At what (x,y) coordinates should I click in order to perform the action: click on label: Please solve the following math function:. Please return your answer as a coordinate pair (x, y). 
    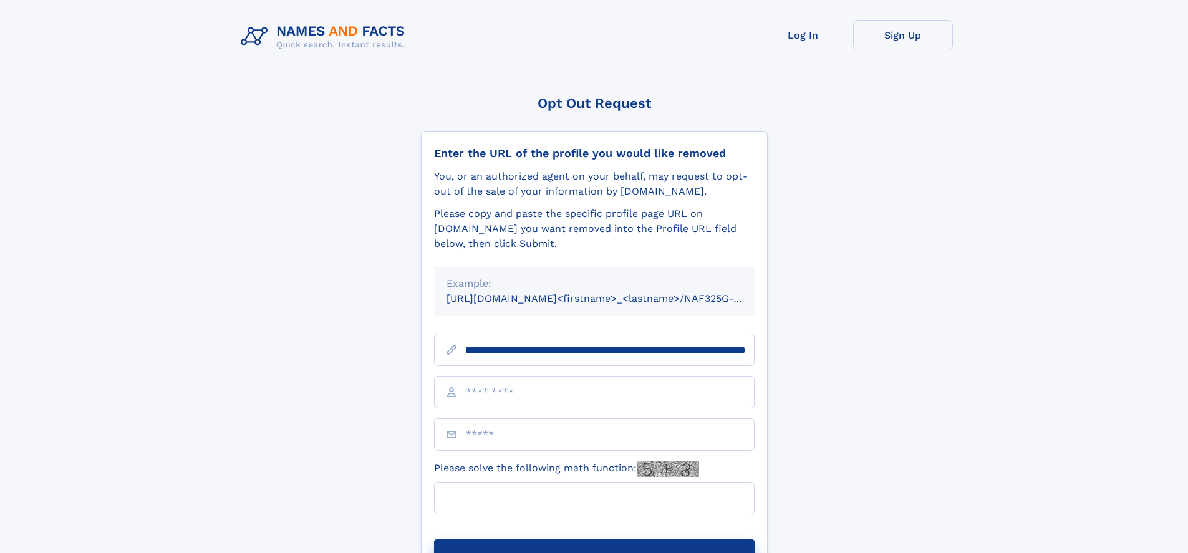
    Looking at the image, I should click on (566, 469).